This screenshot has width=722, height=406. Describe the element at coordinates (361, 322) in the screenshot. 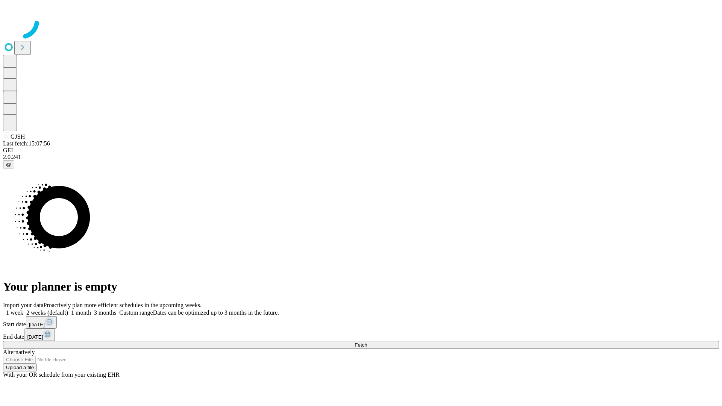

I see `div: Start date` at that location.